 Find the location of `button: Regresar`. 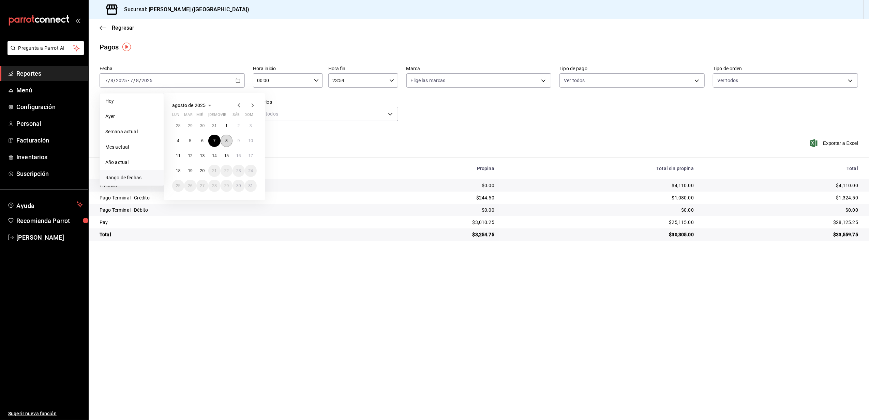

button: Regresar is located at coordinates (117, 28).